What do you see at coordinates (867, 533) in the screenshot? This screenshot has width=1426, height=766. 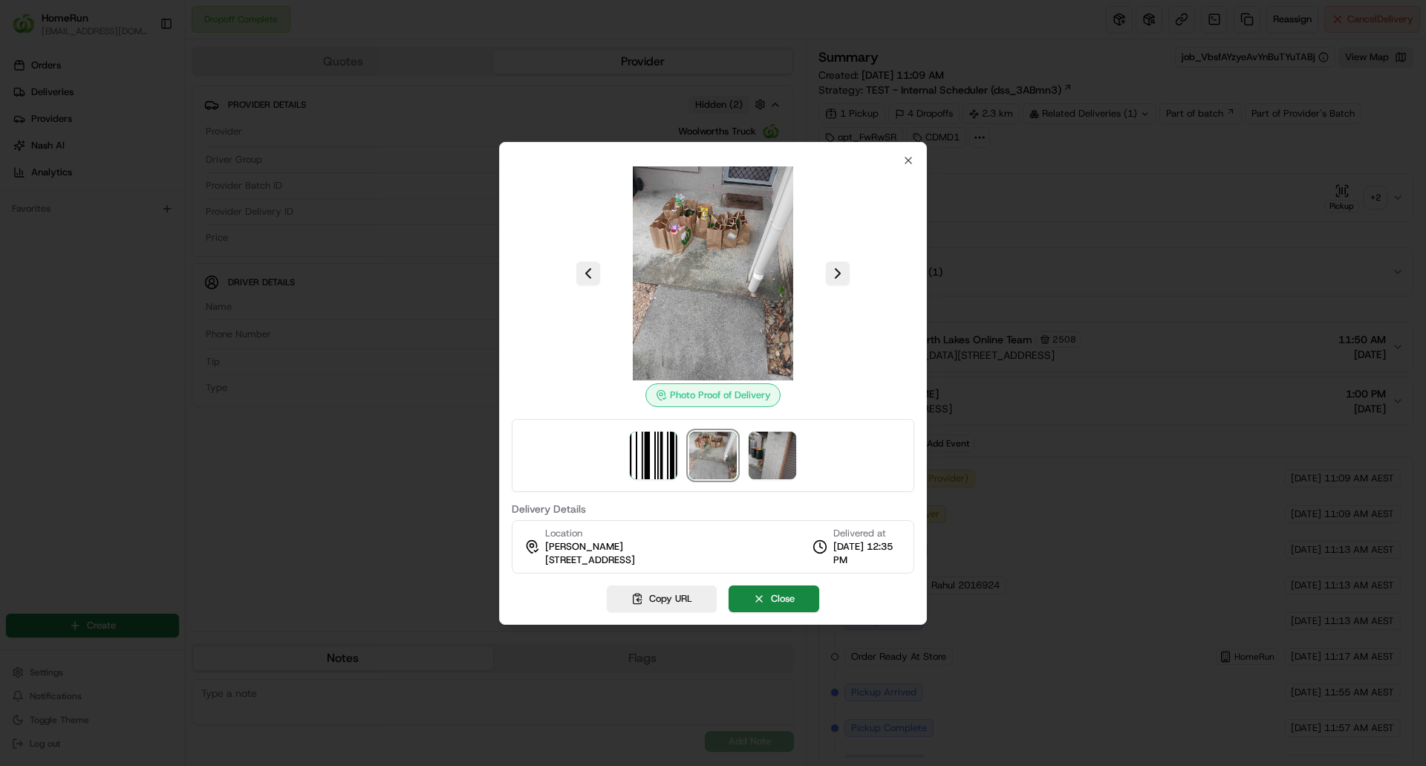 I see `span: Delivered at` at bounding box center [867, 533].